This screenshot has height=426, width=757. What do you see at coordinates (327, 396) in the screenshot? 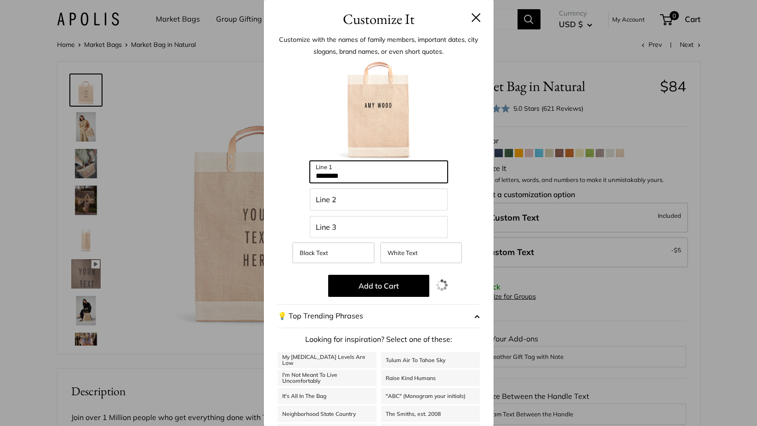
I see `a: It's All In The Bag` at bounding box center [327, 396].